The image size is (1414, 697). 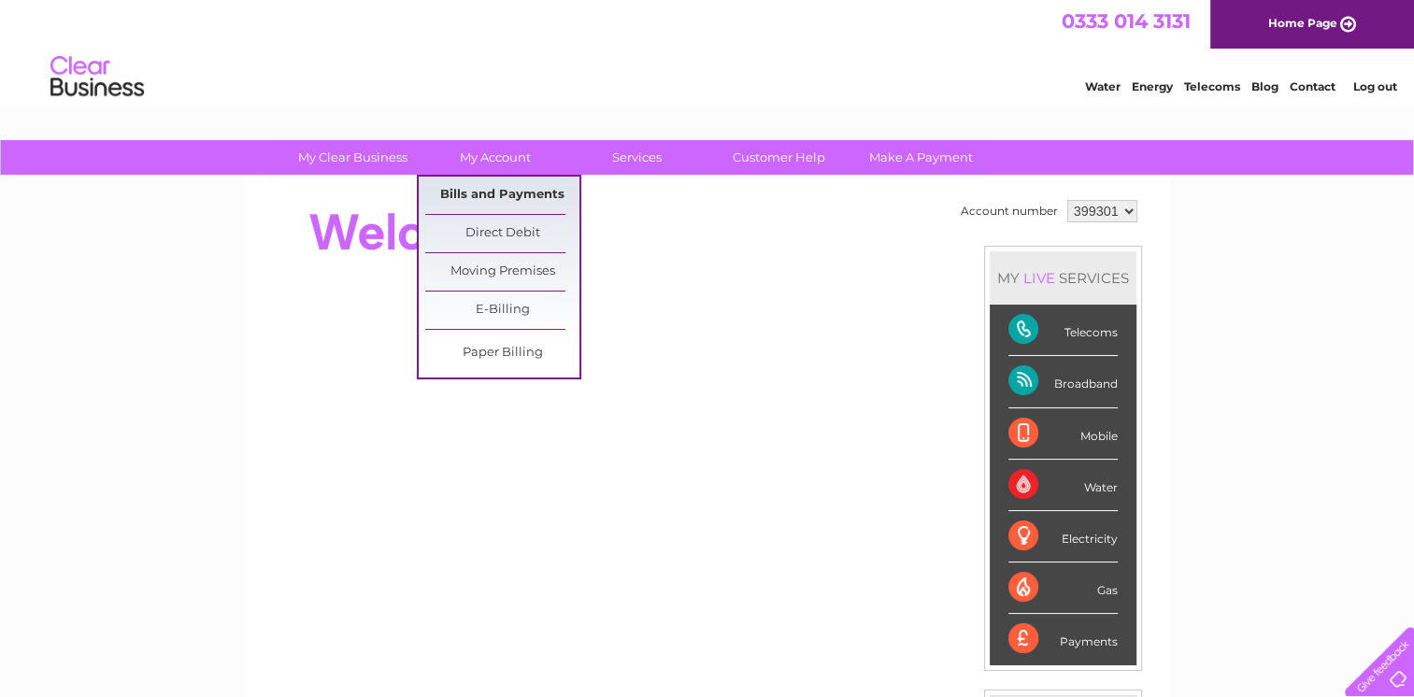 I want to click on div: Mobile, so click(x=1062, y=434).